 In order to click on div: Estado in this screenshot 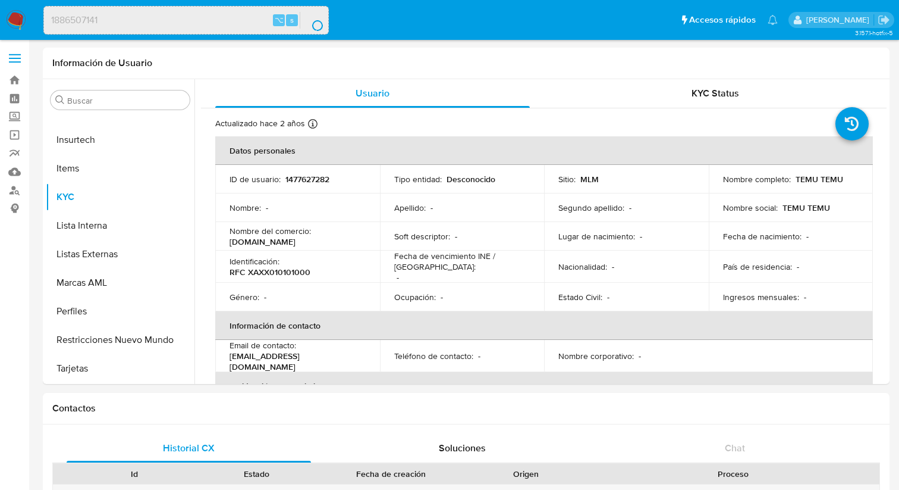, I will do `click(256, 474)`.